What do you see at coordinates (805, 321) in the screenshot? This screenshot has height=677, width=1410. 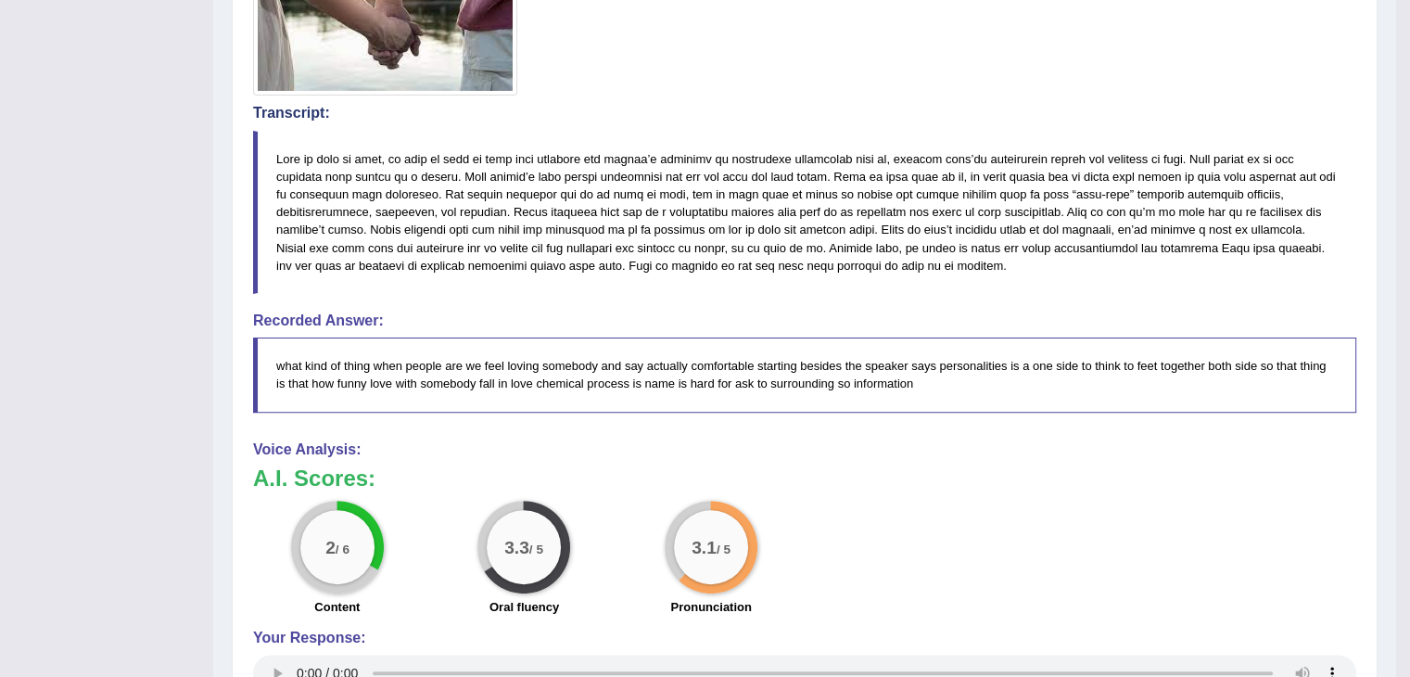 I see `h4: Recorded Answer:` at bounding box center [805, 321].